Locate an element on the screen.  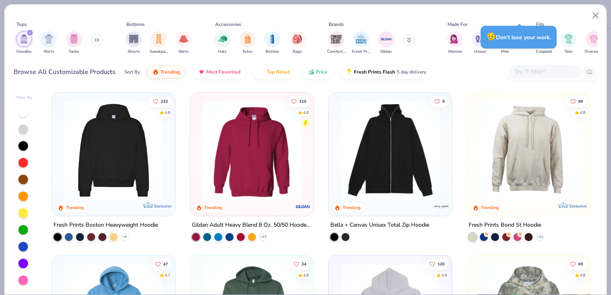
div: filter for Hats is located at coordinates (222, 43).